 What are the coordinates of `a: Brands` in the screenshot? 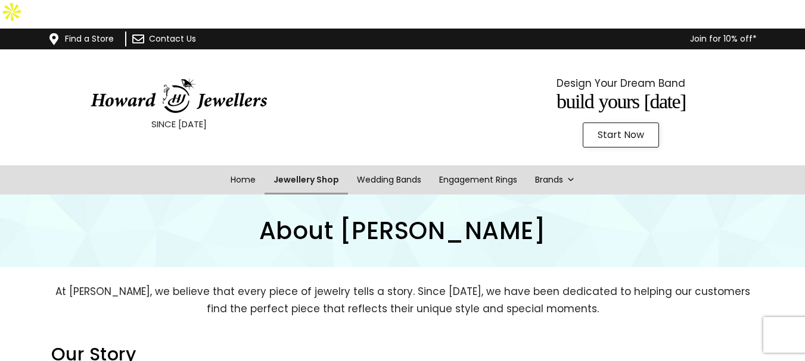 It's located at (554, 180).